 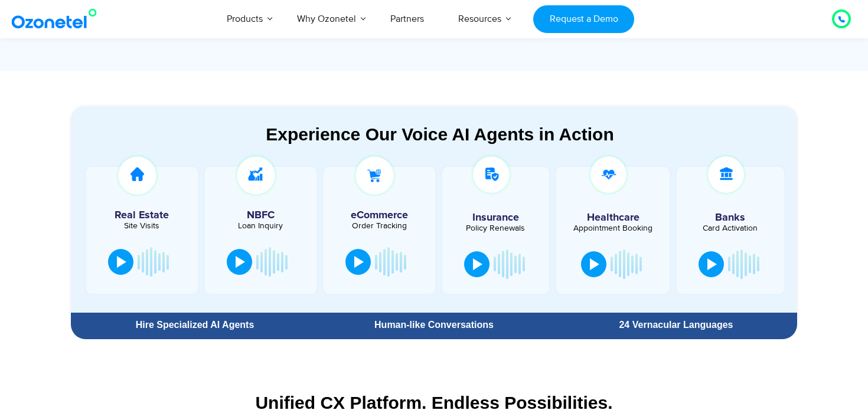 I want to click on div: Order Tracking, so click(x=379, y=226).